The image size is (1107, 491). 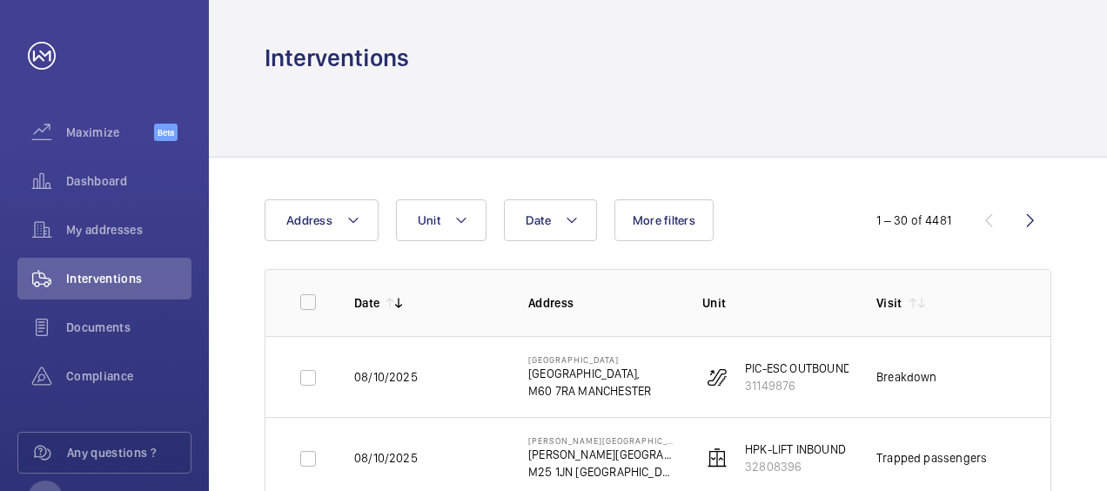 What do you see at coordinates (129, 278) in the screenshot?
I see `span: Interventions` at bounding box center [129, 278].